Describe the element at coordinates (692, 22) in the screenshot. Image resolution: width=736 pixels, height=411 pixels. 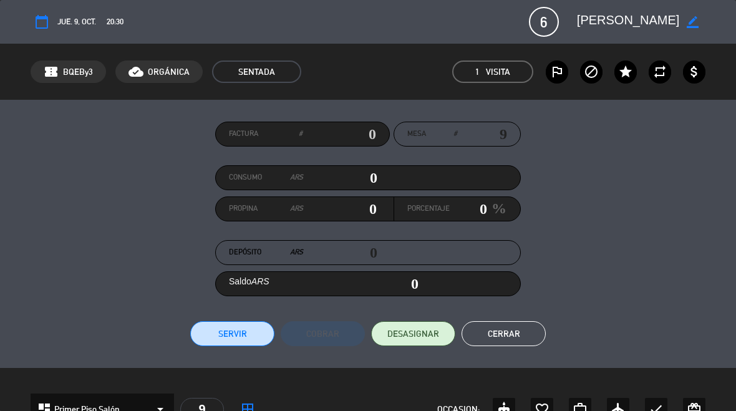
I see `i: border_color` at that location.